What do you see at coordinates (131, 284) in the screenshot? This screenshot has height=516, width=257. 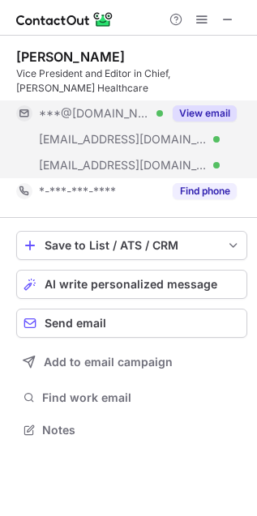 I see `button: AI write personalized message` at bounding box center [131, 284].